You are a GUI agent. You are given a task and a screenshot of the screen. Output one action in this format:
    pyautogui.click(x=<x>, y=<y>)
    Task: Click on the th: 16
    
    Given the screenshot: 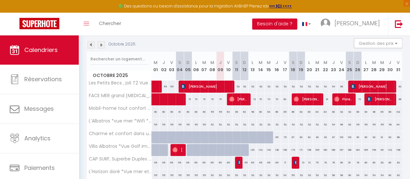 What is the action you would take?
    pyautogui.click(x=277, y=66)
    